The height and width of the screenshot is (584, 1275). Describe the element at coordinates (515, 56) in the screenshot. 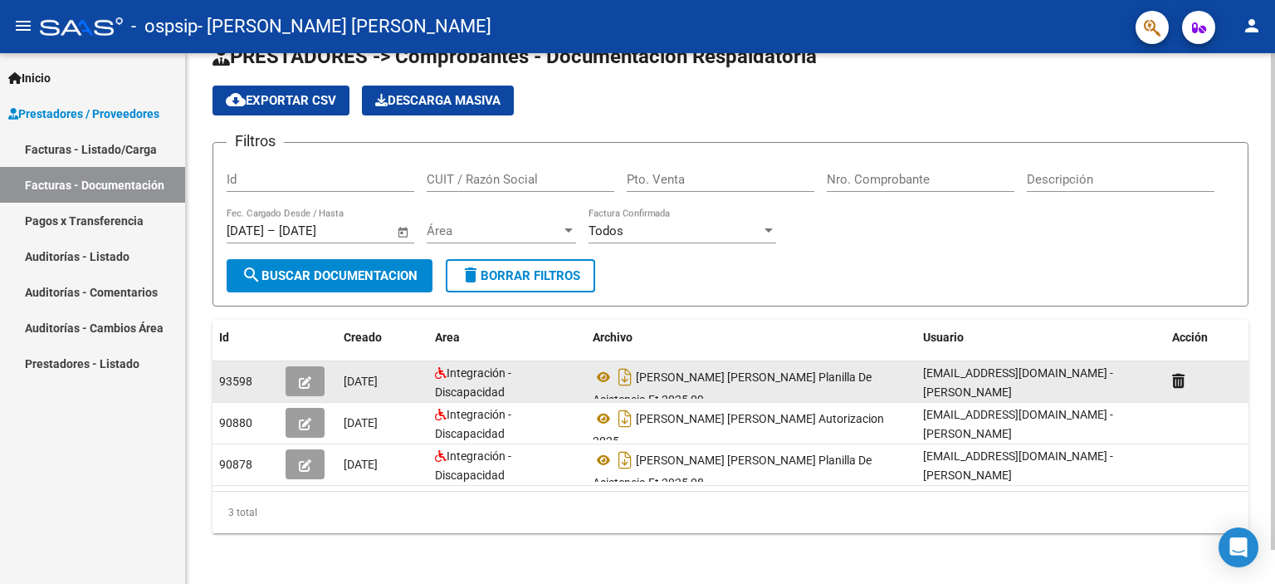

I see `span: PRESTADORES -> Comprobantes - Documentación Respaldatoria` at that location.